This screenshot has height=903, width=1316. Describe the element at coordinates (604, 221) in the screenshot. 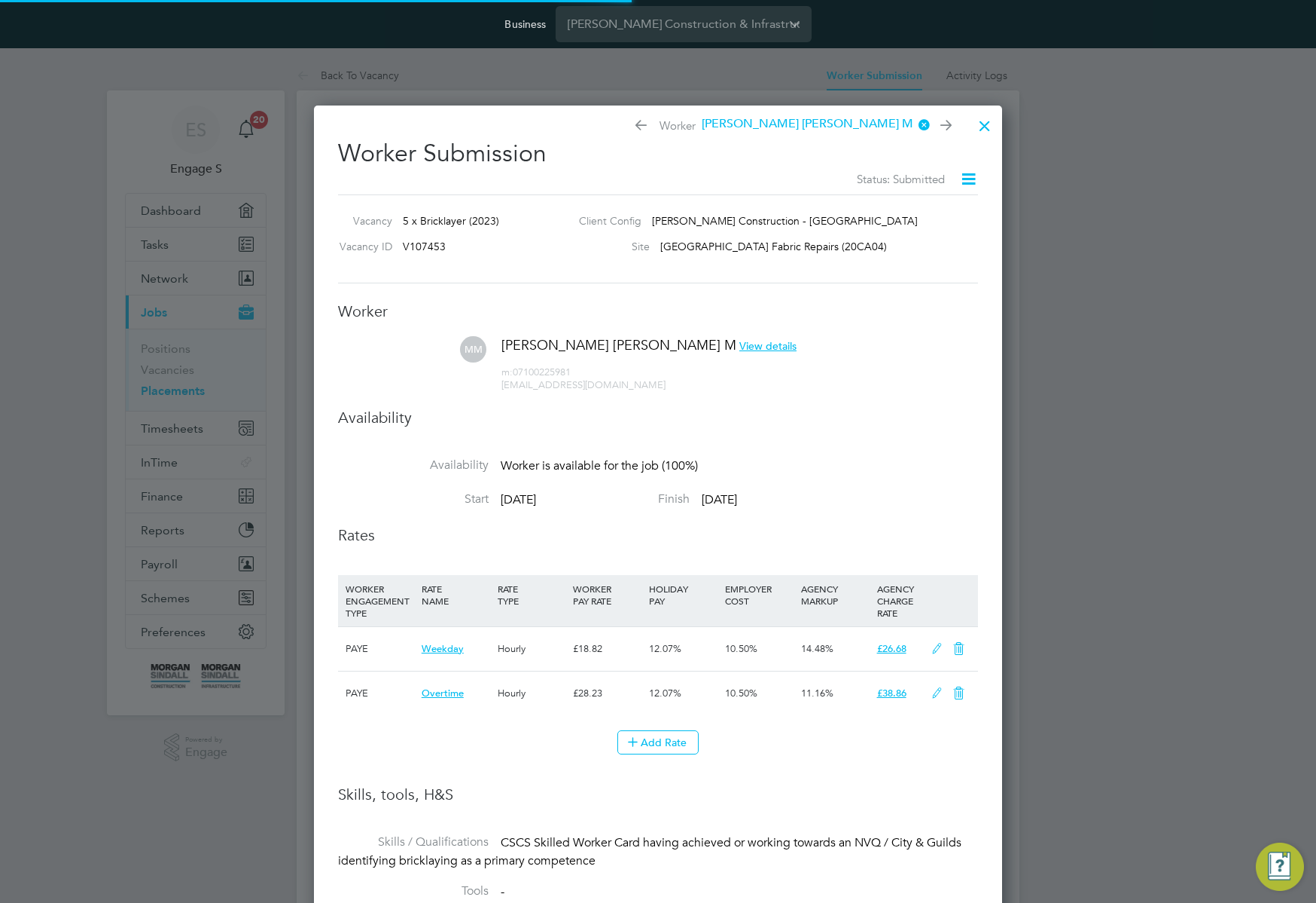

I see `label: Client Config` at that location.